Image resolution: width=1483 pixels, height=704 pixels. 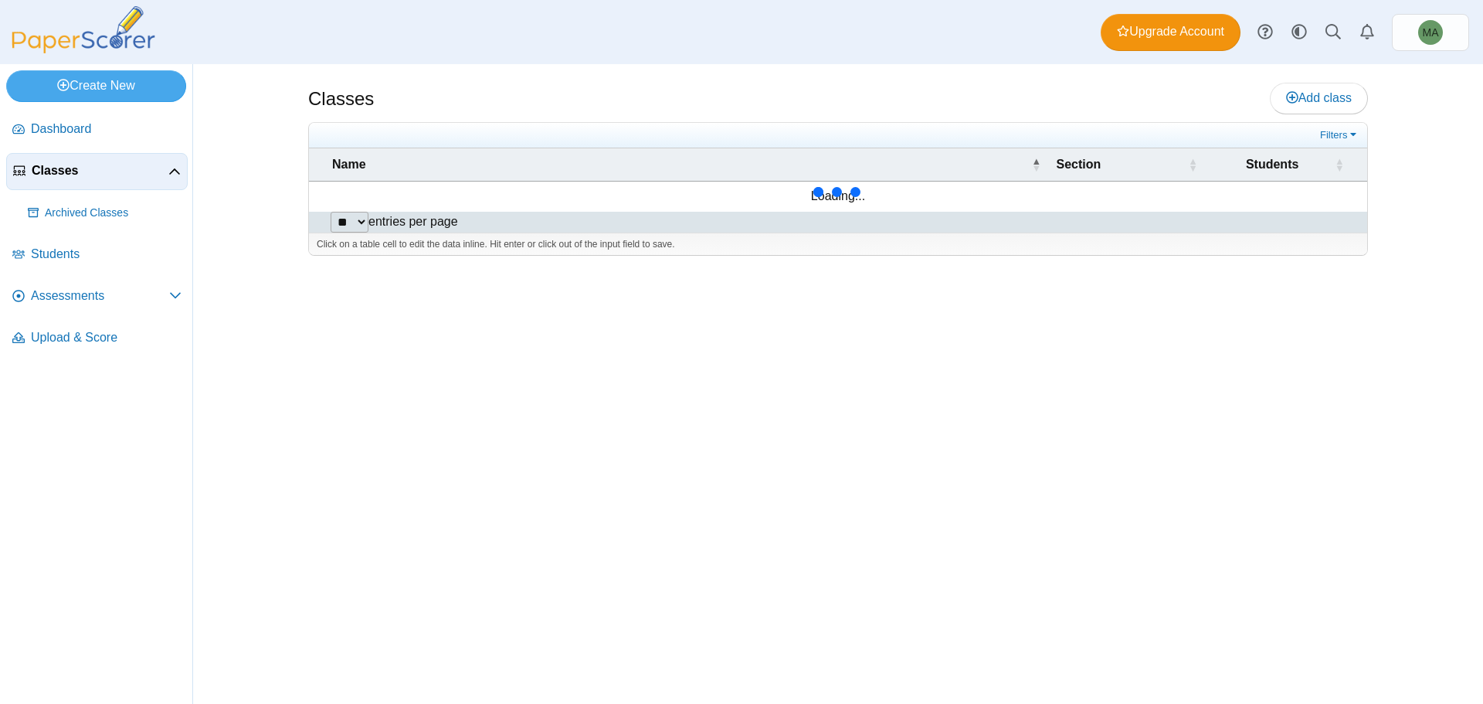 What do you see at coordinates (113, 213) in the screenshot?
I see `span: Archived Classes` at bounding box center [113, 213].